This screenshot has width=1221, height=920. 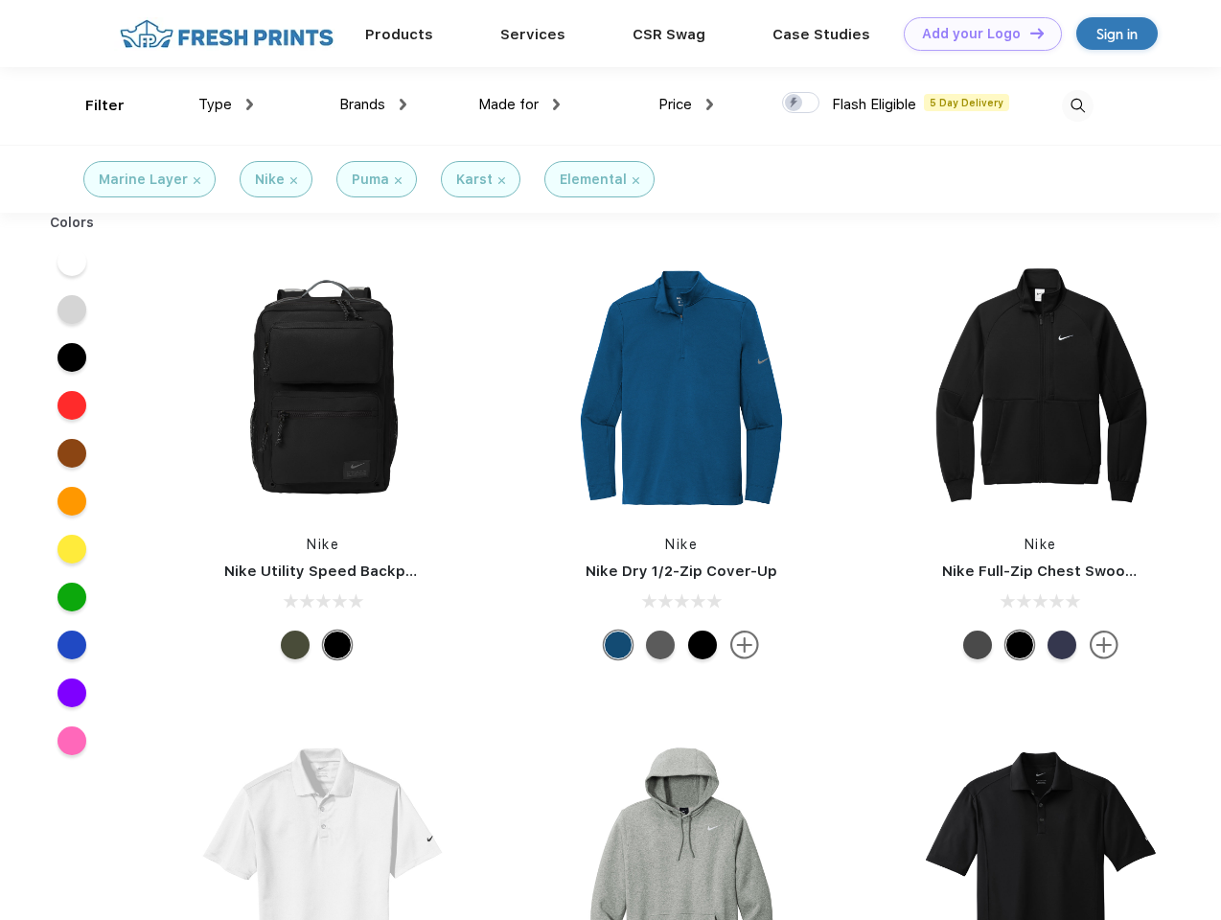 I want to click on div: Black Heather, so click(x=660, y=645).